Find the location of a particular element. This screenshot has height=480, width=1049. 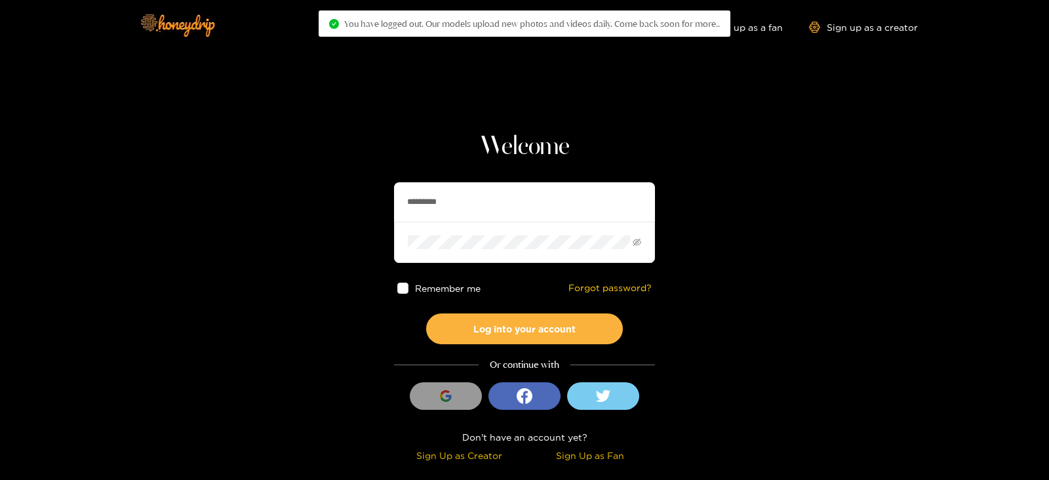

div: Sign Up as Creator is located at coordinates (459, 455).